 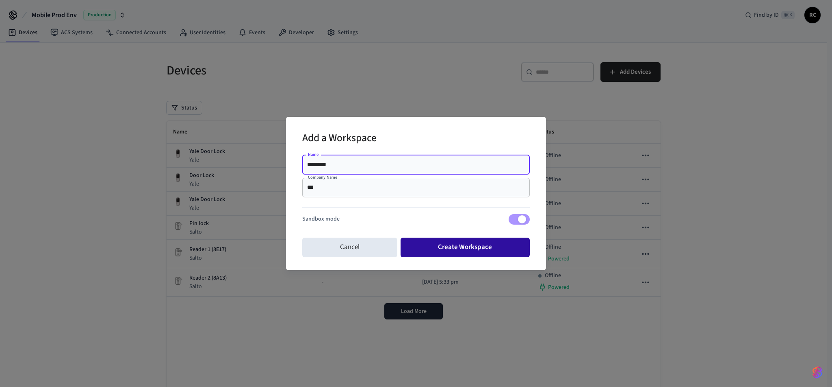 I want to click on h2: Add a Workspace, so click(x=339, y=139).